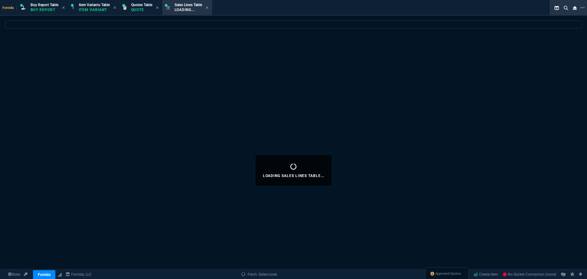 This screenshot has width=587, height=279. I want to click on p: Buy Report, so click(44, 10).